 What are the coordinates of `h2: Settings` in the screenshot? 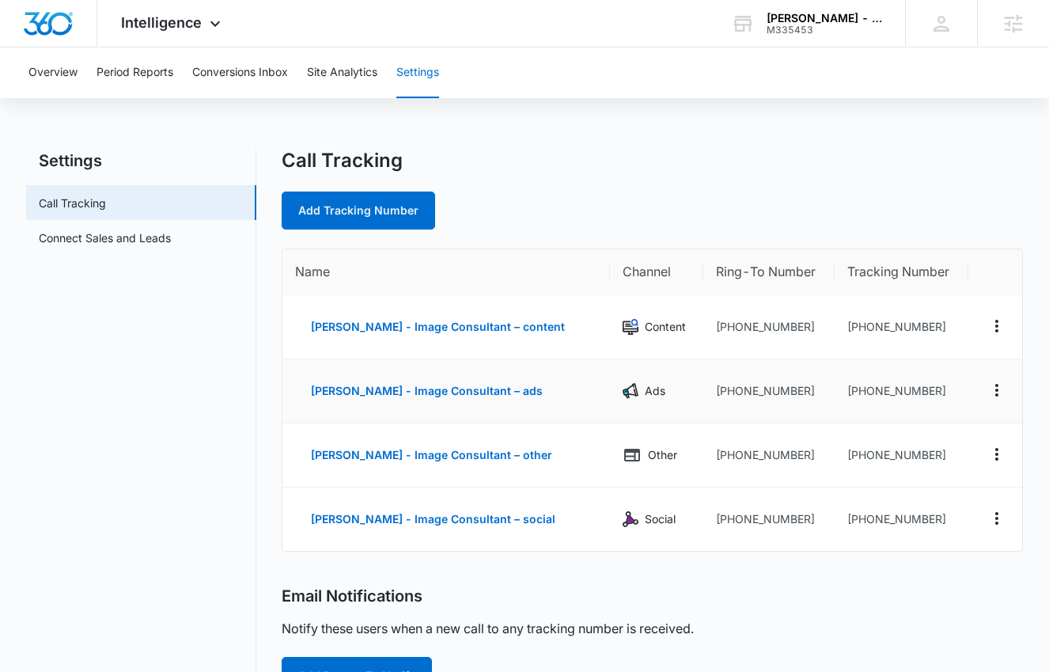 It's located at (141, 161).